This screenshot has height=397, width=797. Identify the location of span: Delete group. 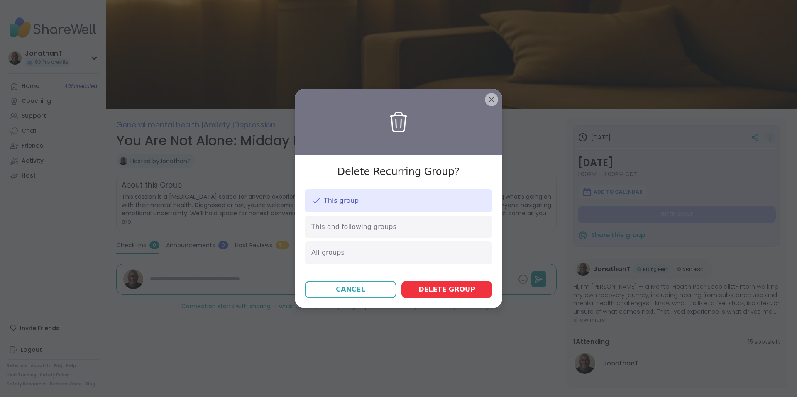
(447, 290).